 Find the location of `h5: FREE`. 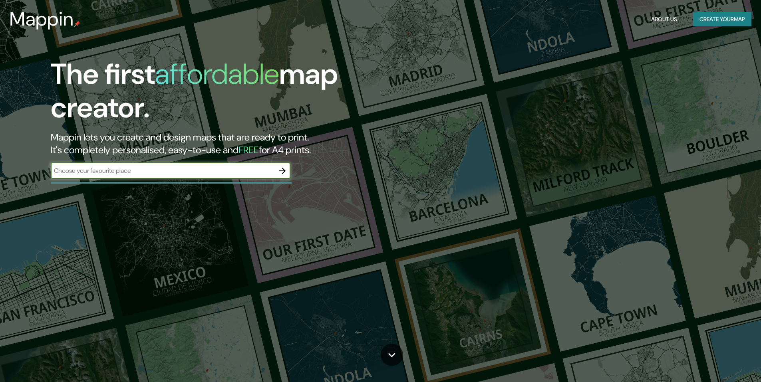

h5: FREE is located at coordinates (248, 150).